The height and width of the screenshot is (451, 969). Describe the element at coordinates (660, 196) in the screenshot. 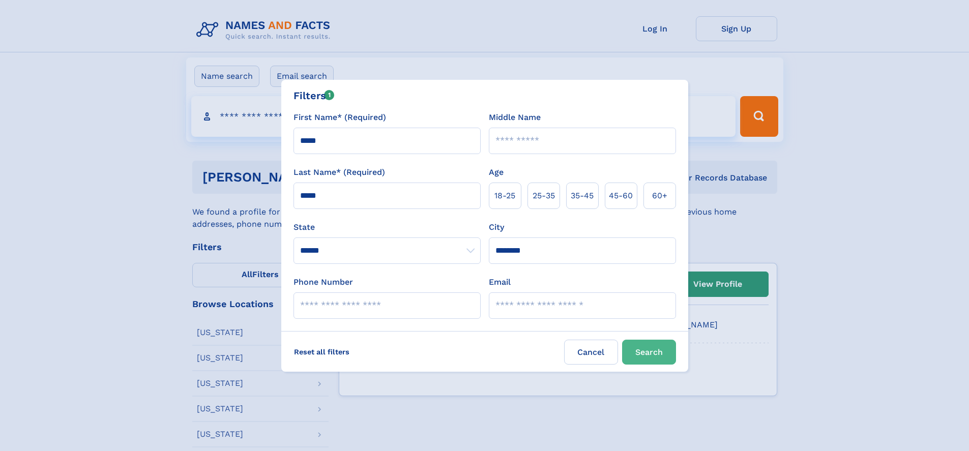

I see `span: 60+` at that location.